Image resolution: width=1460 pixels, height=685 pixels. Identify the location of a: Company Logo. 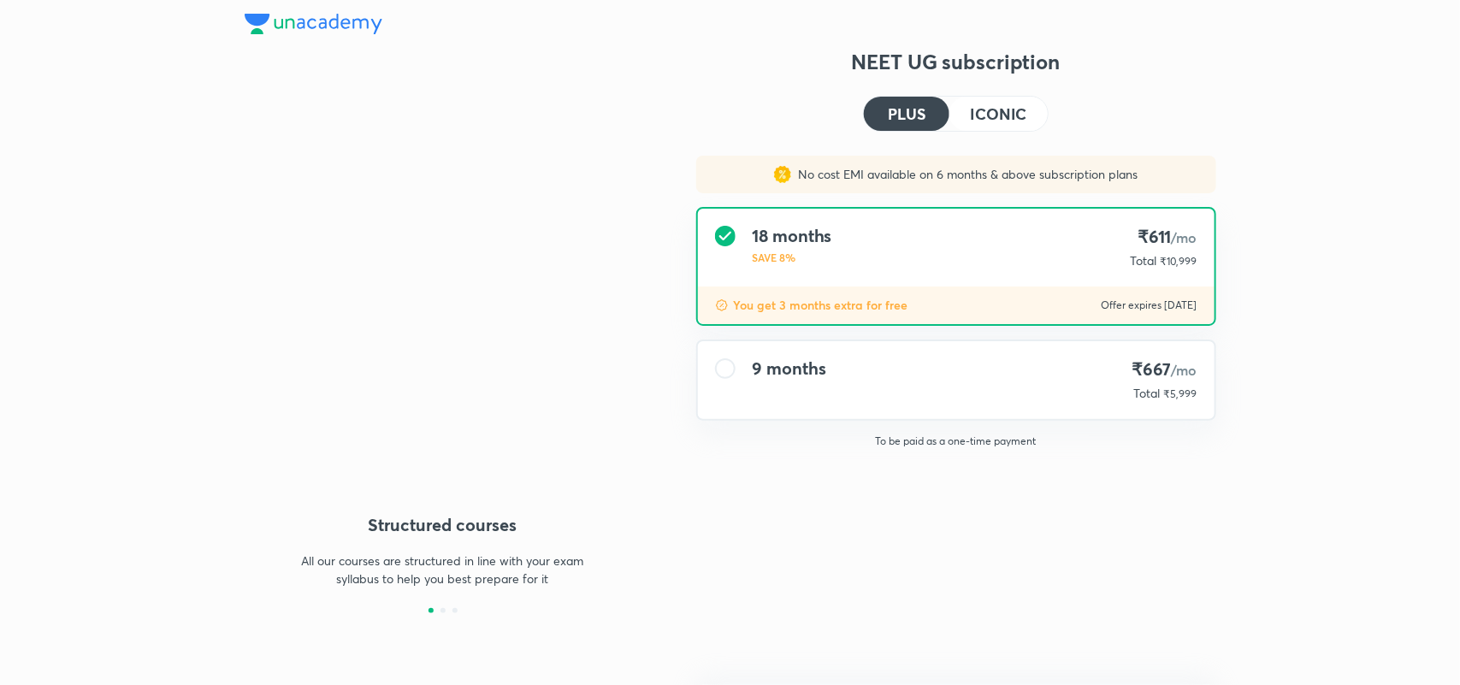
(313, 24).